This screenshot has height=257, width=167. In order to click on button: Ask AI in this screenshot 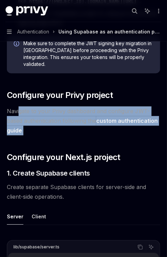, I will do `click(152, 247)`.